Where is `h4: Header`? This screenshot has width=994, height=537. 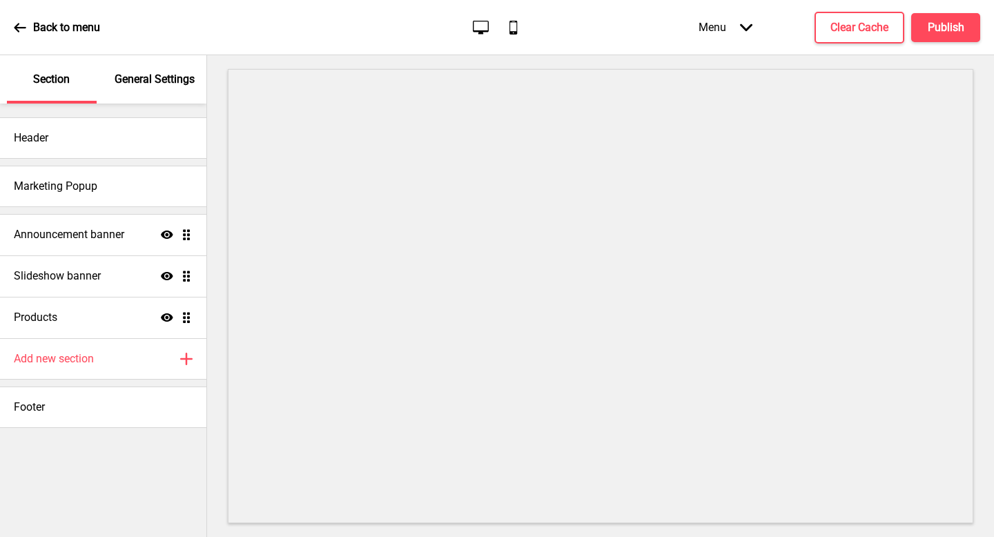 h4: Header is located at coordinates (31, 138).